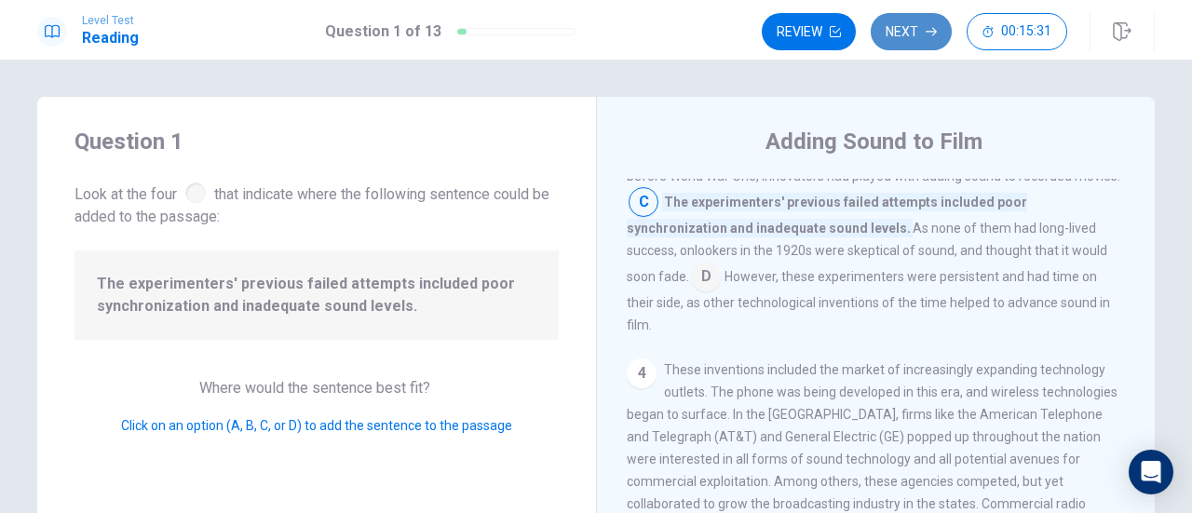  What do you see at coordinates (317, 388) in the screenshot?
I see `span: Where would the sentence best fit?` at bounding box center [317, 388].